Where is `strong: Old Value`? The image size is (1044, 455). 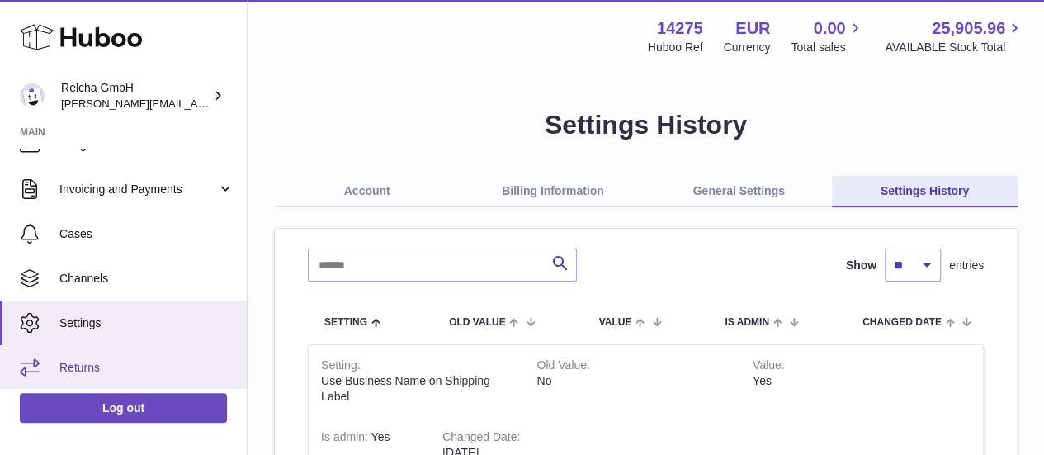
strong: Old Value is located at coordinates (563, 367).